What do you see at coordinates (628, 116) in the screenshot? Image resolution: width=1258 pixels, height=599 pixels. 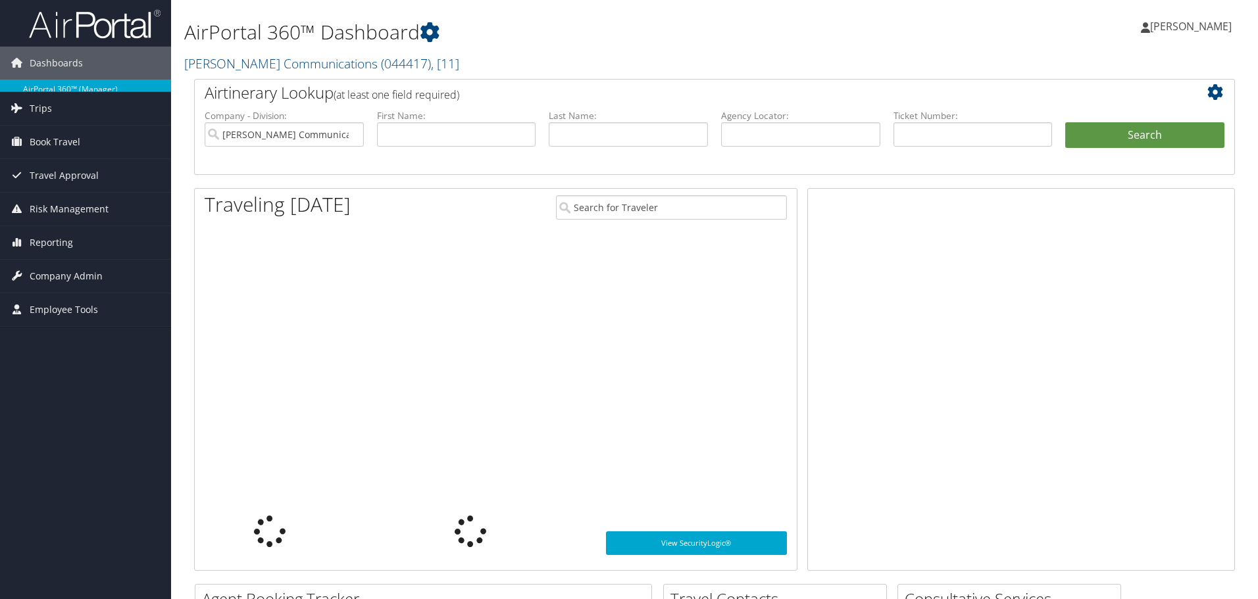 I see `label: Last Name:` at bounding box center [628, 116].